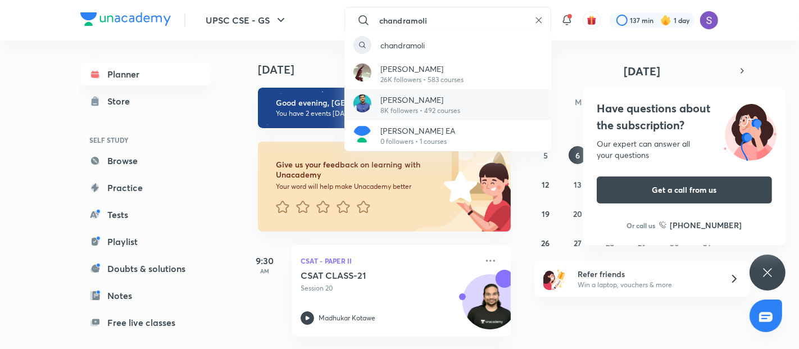  Describe the element at coordinates (420, 111) in the screenshot. I see `p: 8K followers • 492 courses` at that location.